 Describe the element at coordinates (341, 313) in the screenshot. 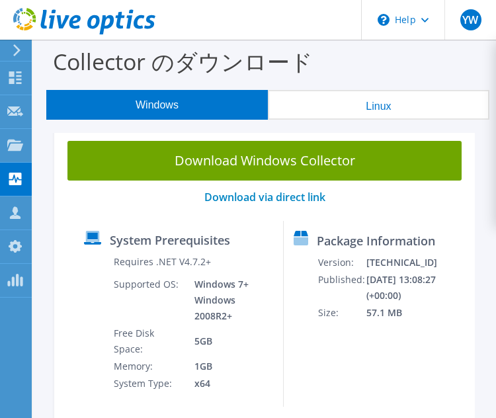

I see `td: Size:` at that location.